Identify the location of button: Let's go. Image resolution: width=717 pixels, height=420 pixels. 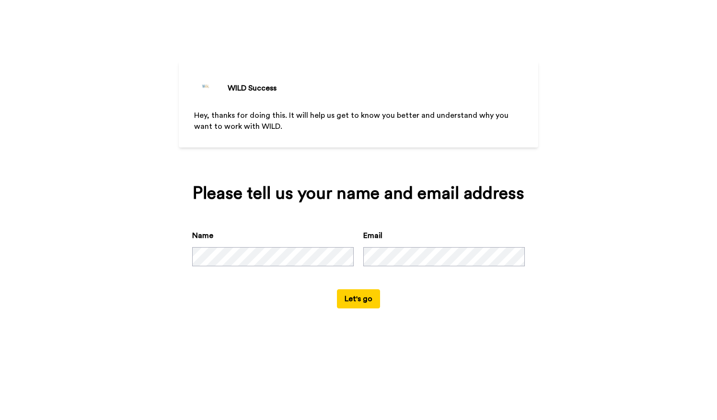
(359, 299).